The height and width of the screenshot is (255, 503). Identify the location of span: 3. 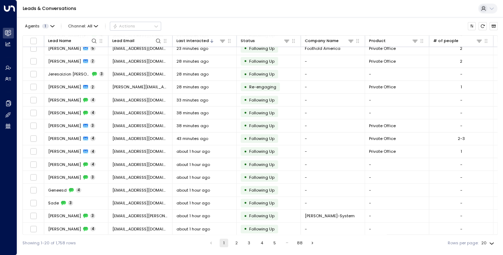
(93, 216).